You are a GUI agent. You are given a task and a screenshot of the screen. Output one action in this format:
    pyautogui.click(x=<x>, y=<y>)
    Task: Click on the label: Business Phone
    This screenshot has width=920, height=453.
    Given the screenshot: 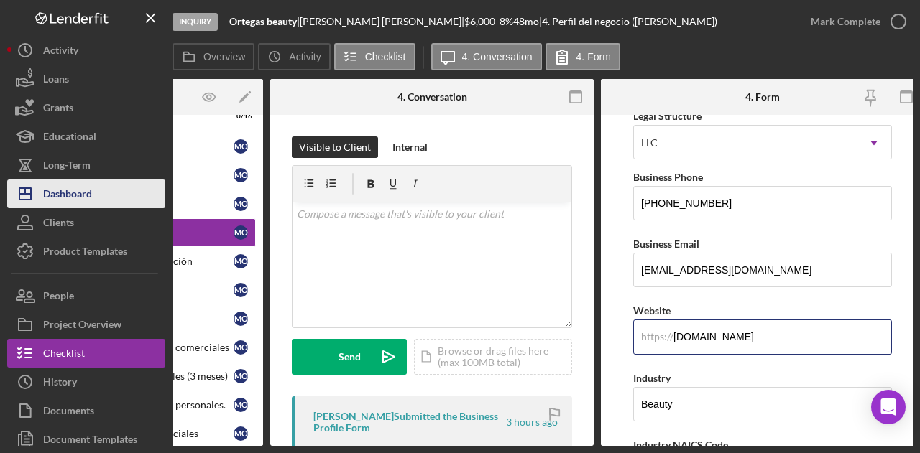 What is the action you would take?
    pyautogui.click(x=668, y=177)
    